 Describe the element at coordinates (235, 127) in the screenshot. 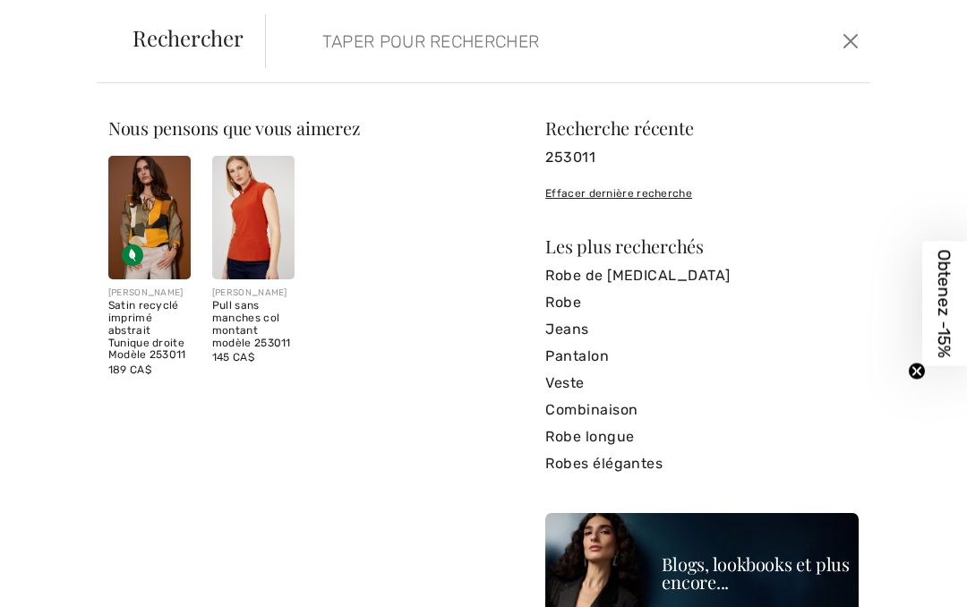

I see `span: Nous pensons que vous aimerez` at that location.